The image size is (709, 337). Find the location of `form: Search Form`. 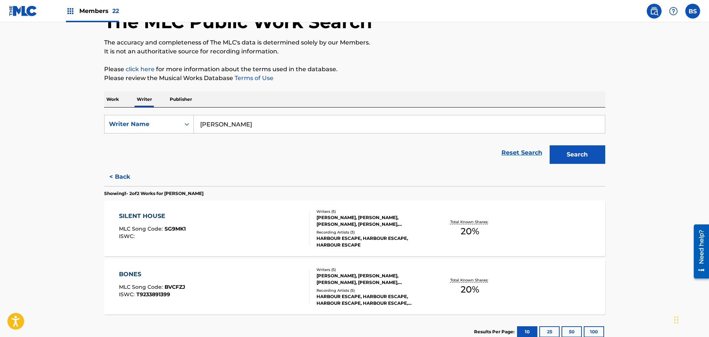

form: Search Form is located at coordinates (355, 141).